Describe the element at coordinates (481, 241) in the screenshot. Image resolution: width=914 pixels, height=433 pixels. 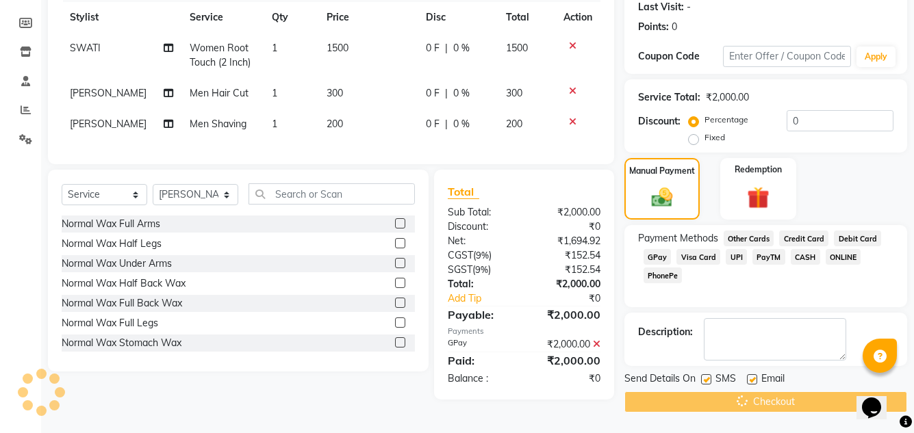
I see `div: Net:` at that location.